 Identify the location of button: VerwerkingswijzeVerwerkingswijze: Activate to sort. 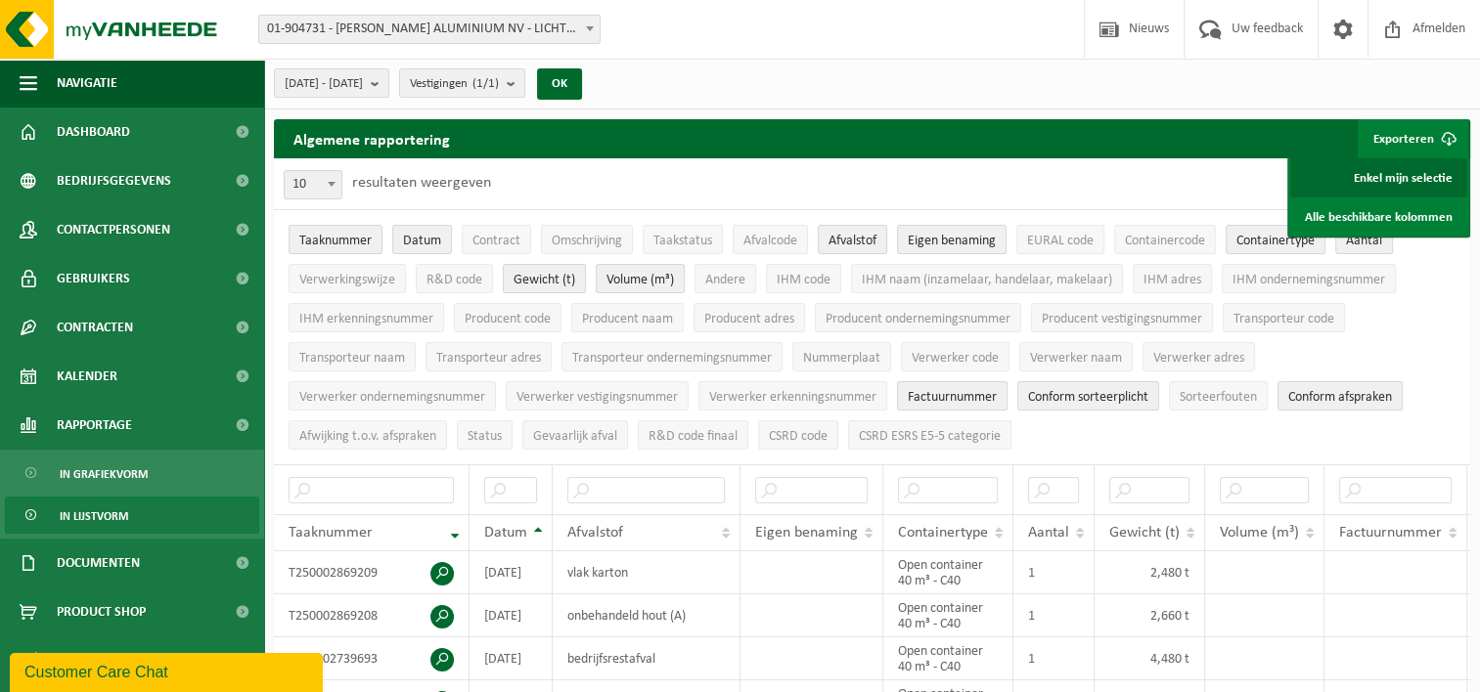
(347, 279).